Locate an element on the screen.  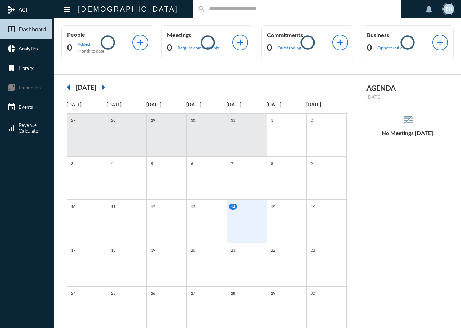
mat-icon: Side nav toggle icon is located at coordinates (67, 9).